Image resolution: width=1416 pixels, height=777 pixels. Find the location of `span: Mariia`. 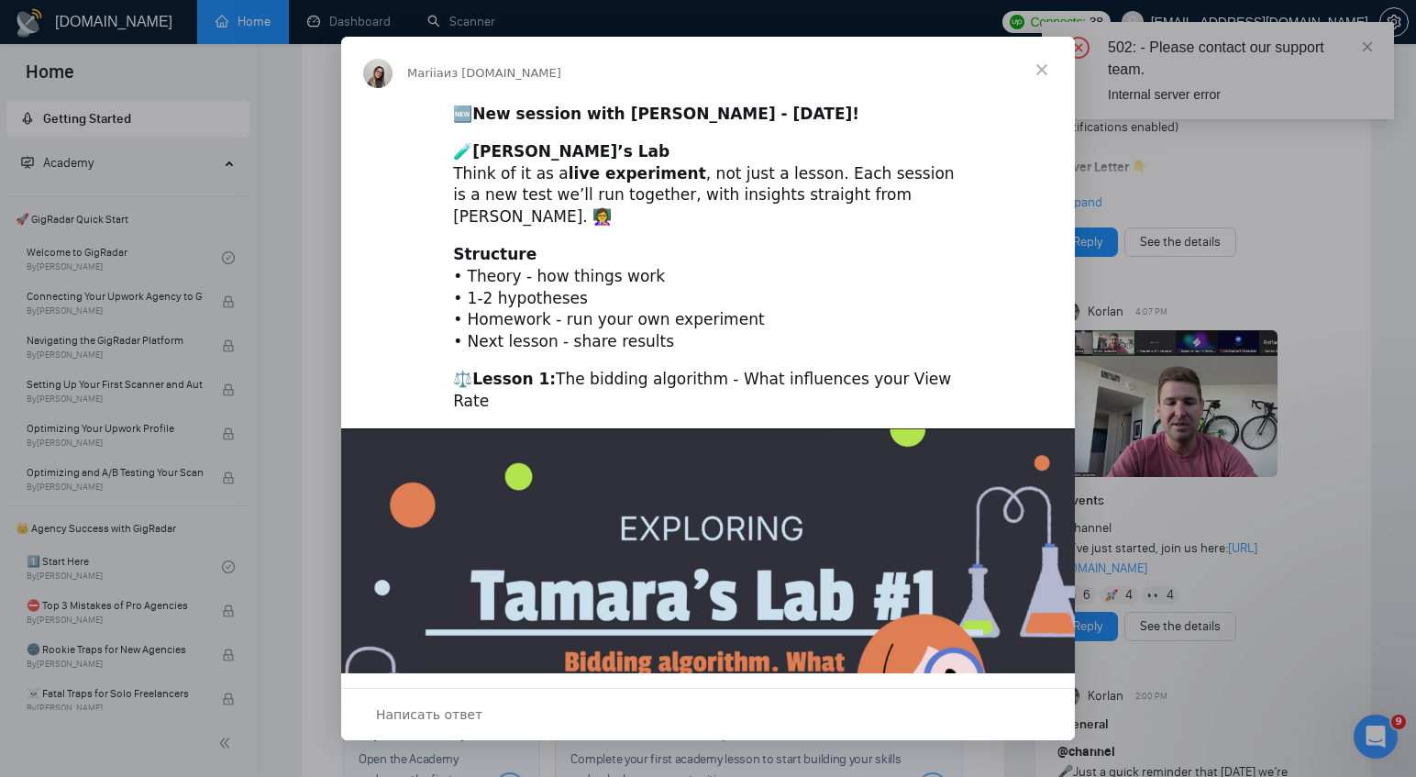

span: Mariia is located at coordinates (425, 72).